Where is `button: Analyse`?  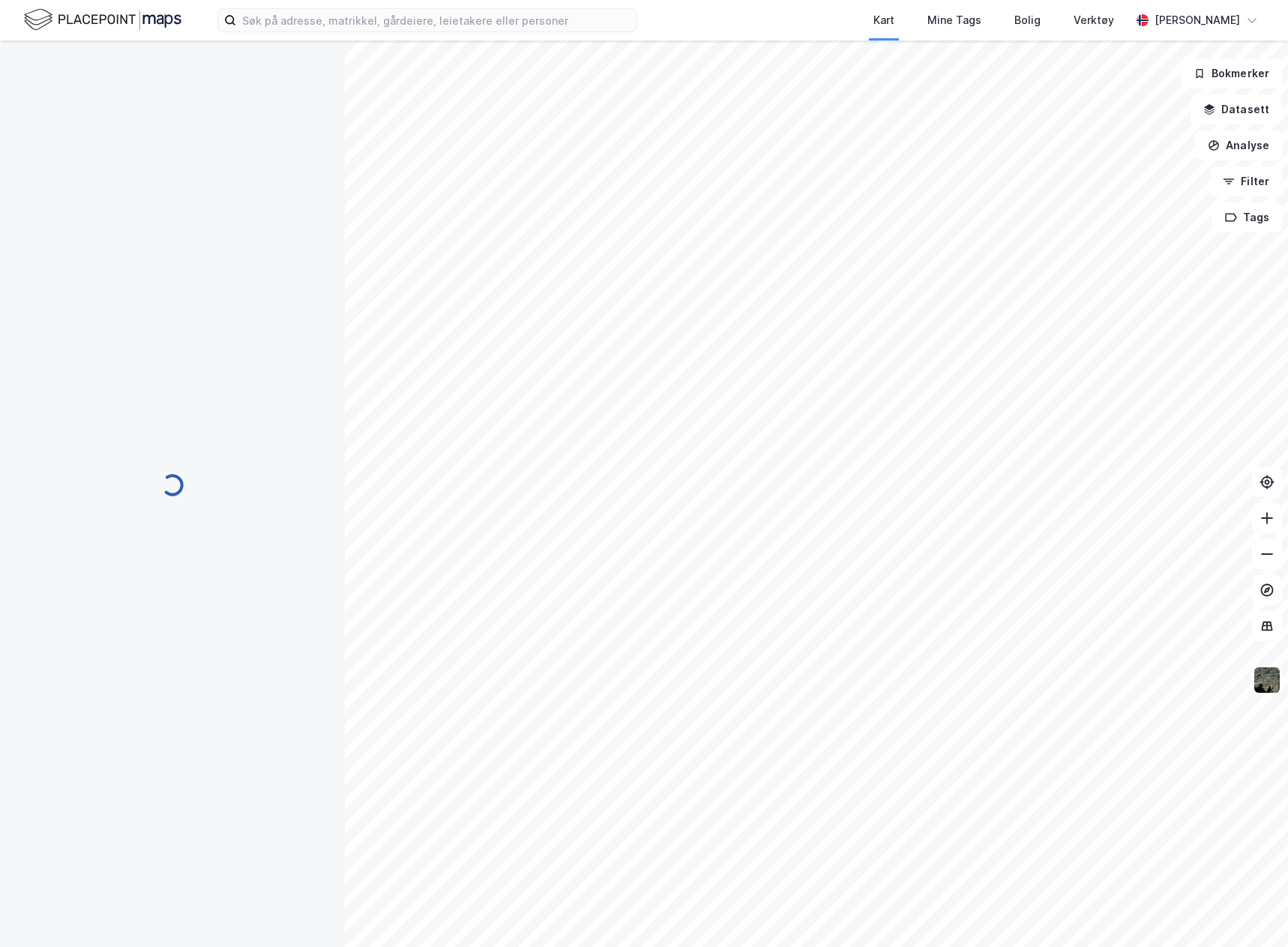 button: Analyse is located at coordinates (1238, 146).